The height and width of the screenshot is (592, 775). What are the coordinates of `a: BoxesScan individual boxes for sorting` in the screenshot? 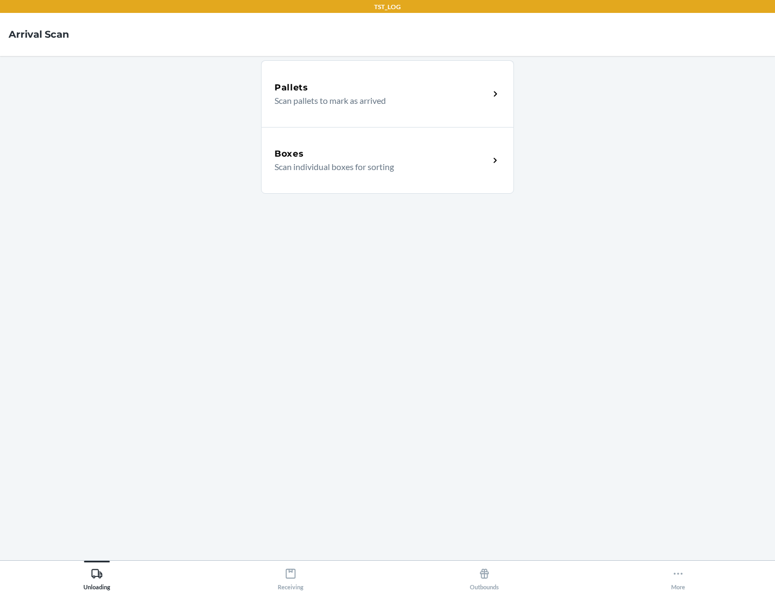 It's located at (387, 160).